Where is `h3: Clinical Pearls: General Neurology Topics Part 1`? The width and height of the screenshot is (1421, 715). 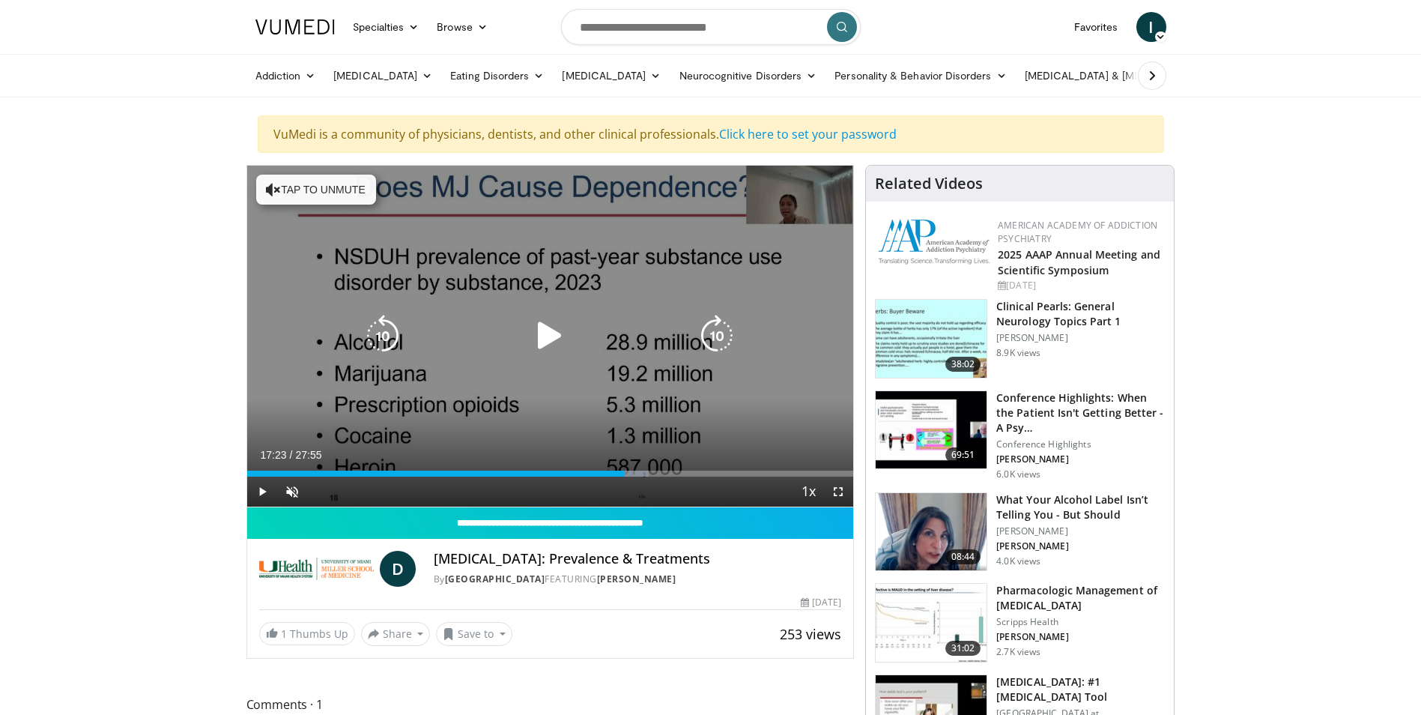 h3: Clinical Pearls: General Neurology Topics Part 1 is located at coordinates (1080, 314).